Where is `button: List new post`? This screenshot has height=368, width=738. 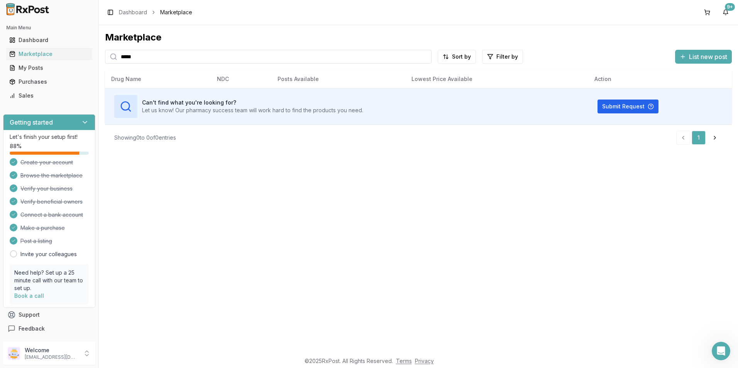 button: List new post is located at coordinates (703, 57).